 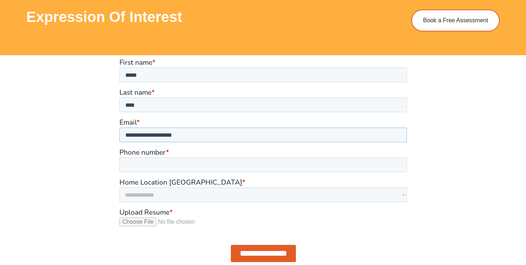 What do you see at coordinates (463, 224) in the screenshot?
I see `div: Chat Widget` at bounding box center [463, 224].